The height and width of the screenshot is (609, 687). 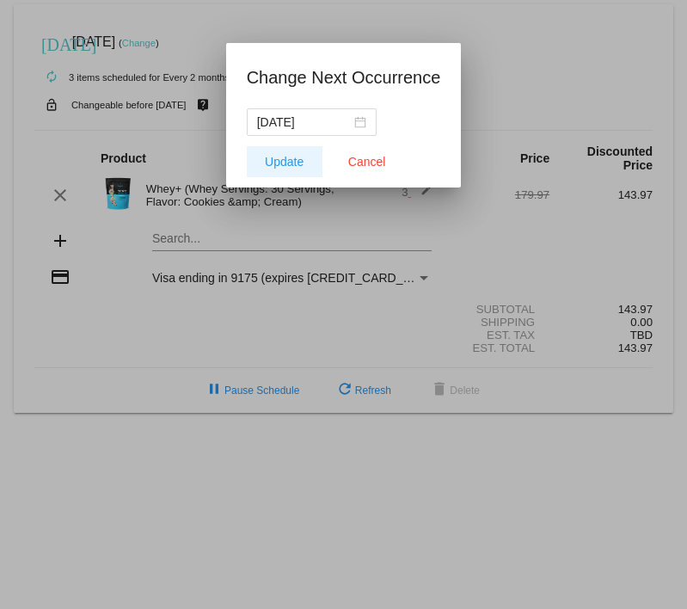 I want to click on span: Cancel, so click(x=367, y=162).